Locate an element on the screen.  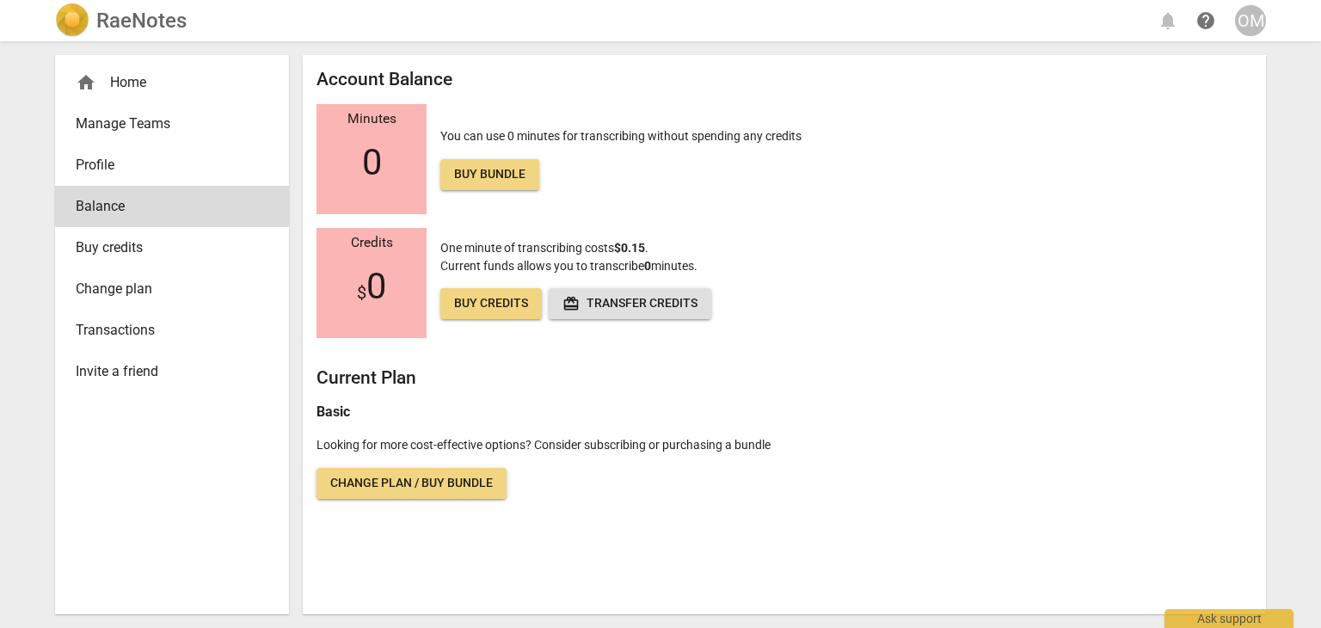
span: Transfer credits is located at coordinates (630, 304).